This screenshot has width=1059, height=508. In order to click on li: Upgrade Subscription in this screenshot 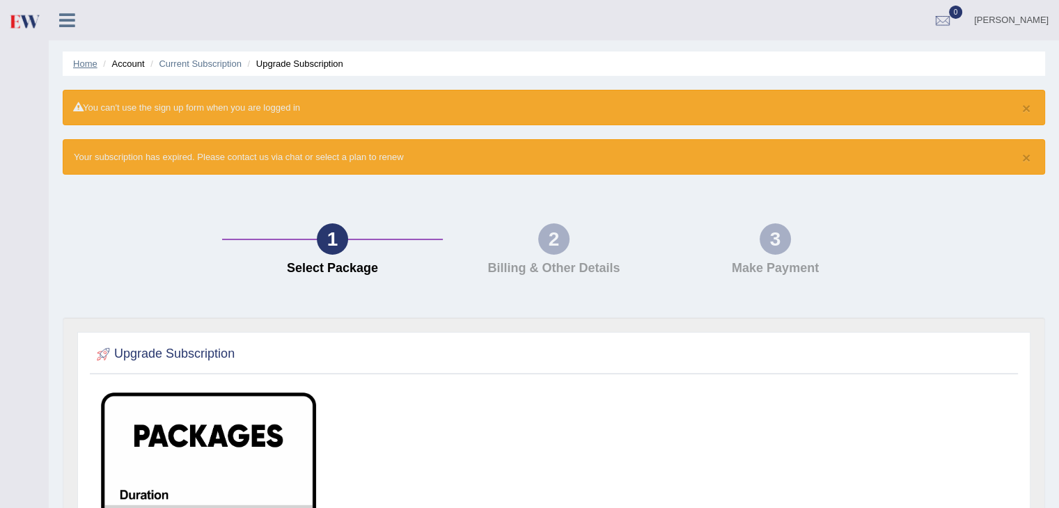, I will do `click(294, 63)`.